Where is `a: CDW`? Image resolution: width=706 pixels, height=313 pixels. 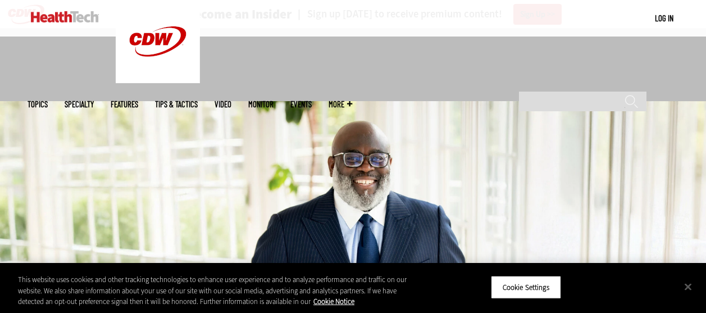
a: CDW is located at coordinates (158, 80).